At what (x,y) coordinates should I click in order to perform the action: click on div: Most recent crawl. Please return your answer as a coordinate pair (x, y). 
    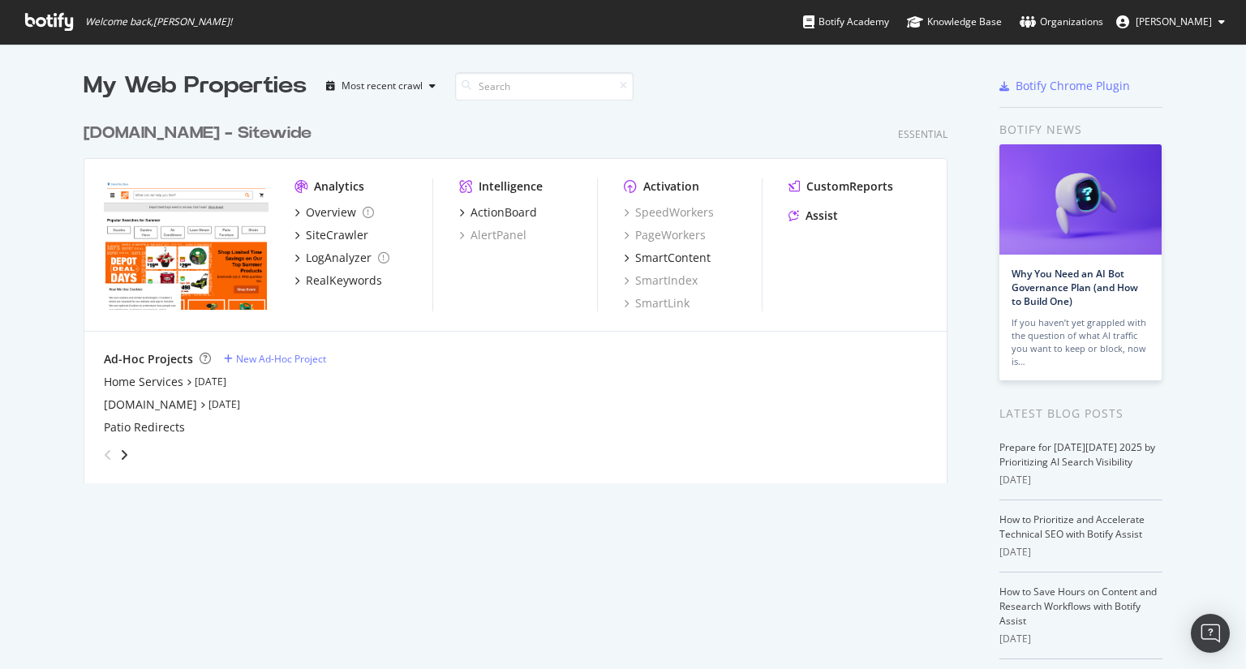
    Looking at the image, I should click on (382, 86).